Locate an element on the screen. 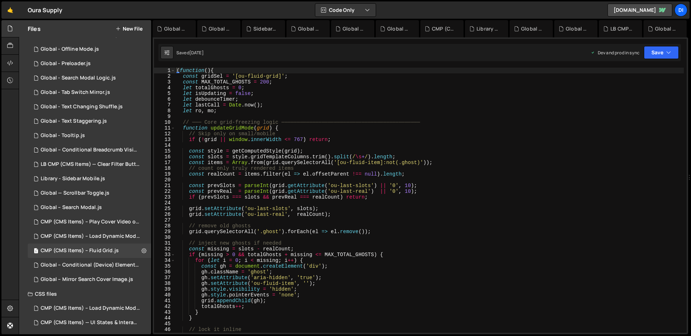 The image size is (691, 336). div: 14937/43533.css is located at coordinates (91, 323).